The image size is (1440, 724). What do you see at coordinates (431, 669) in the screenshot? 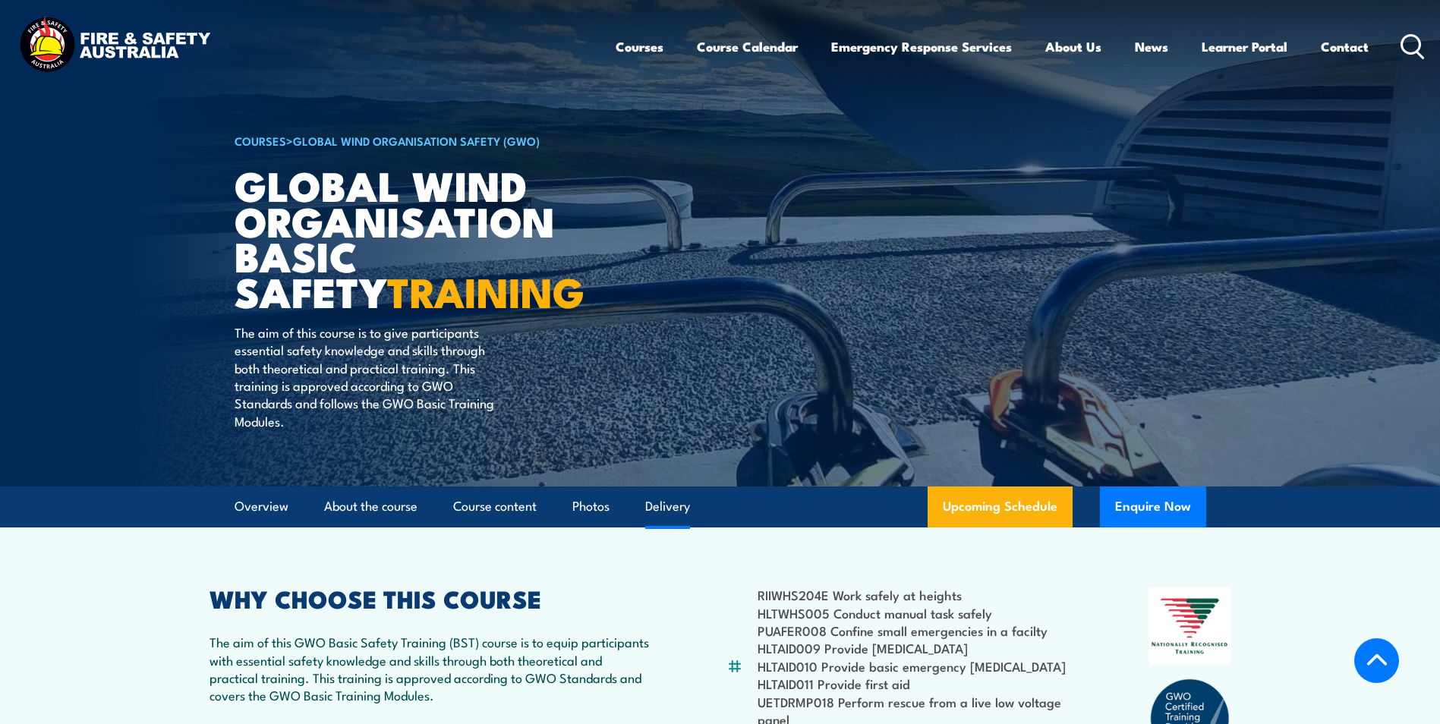
I see `p: The aim of this GWO Basic Safety Training (BST) course is to equip participants with essential sa...` at bounding box center [431, 669].